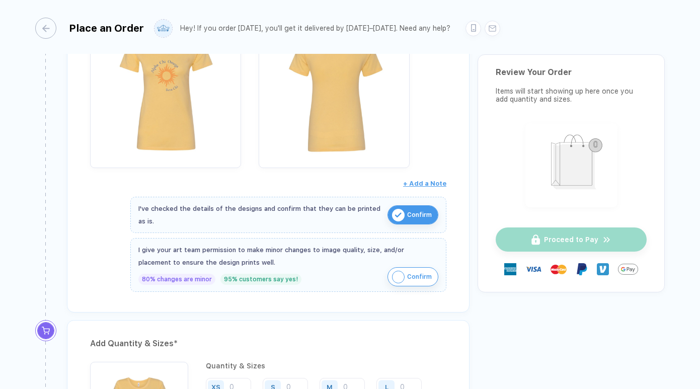 The width and height of the screenshot is (700, 389). Describe the element at coordinates (268, 344) in the screenshot. I see `div: Add Quantity & Sizes` at that location.